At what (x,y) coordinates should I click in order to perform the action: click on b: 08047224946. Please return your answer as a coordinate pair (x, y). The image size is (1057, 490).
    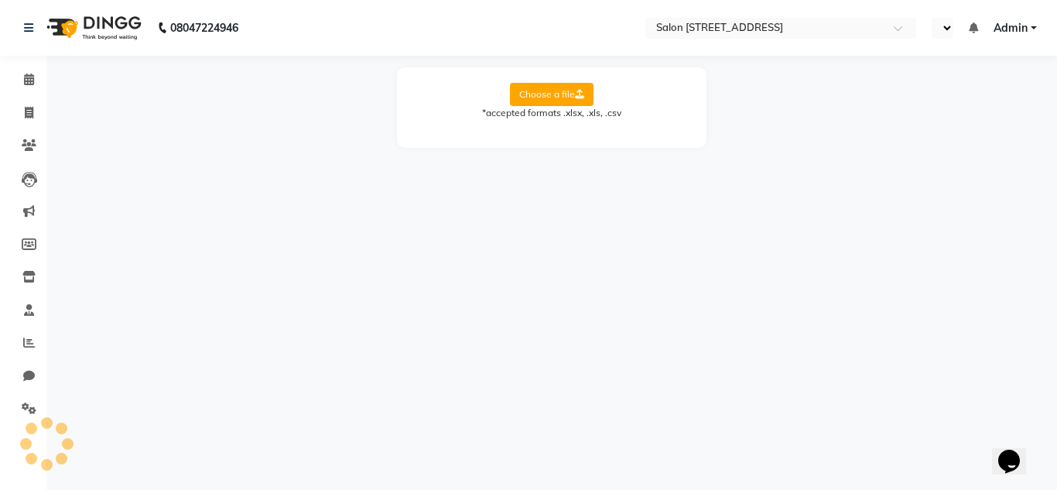
    Looking at the image, I should click on (204, 28).